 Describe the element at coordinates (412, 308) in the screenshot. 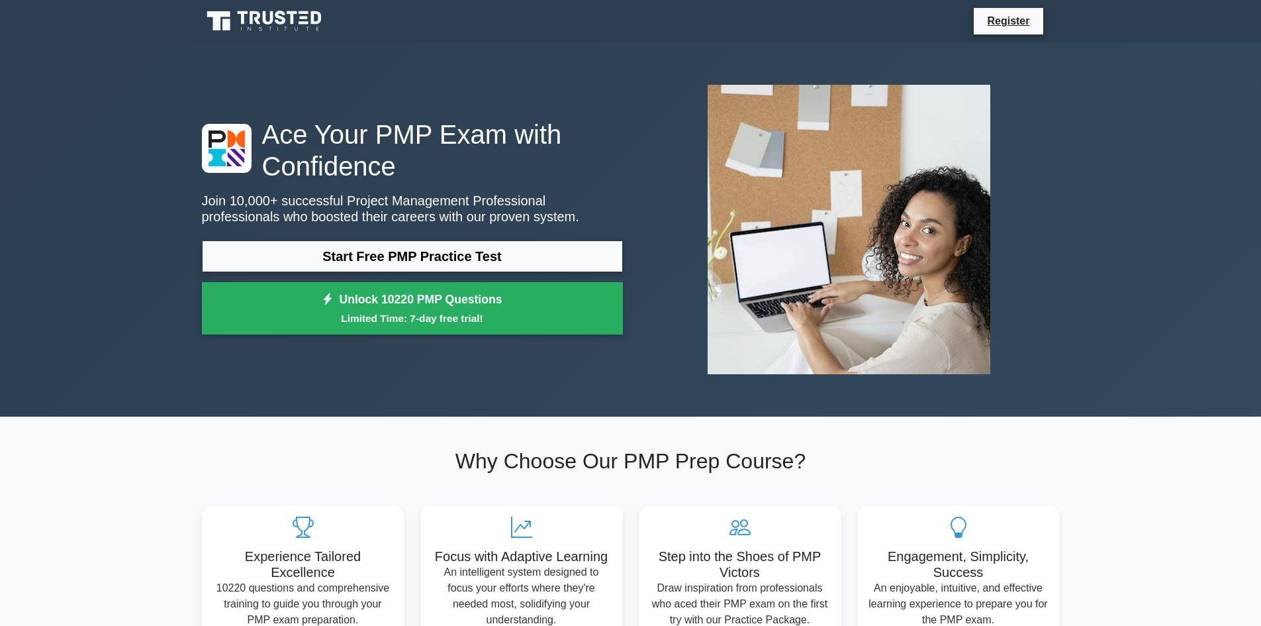

I see `a: Unlock 10220 PMP QuestionsLimited Time: 7-day free trial!` at that location.